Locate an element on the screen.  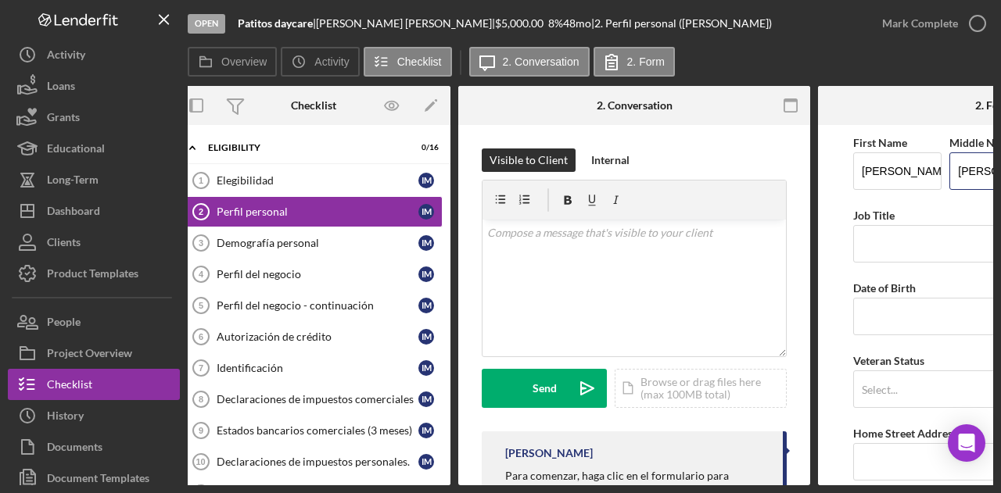
button: Educational is located at coordinates (94, 149).